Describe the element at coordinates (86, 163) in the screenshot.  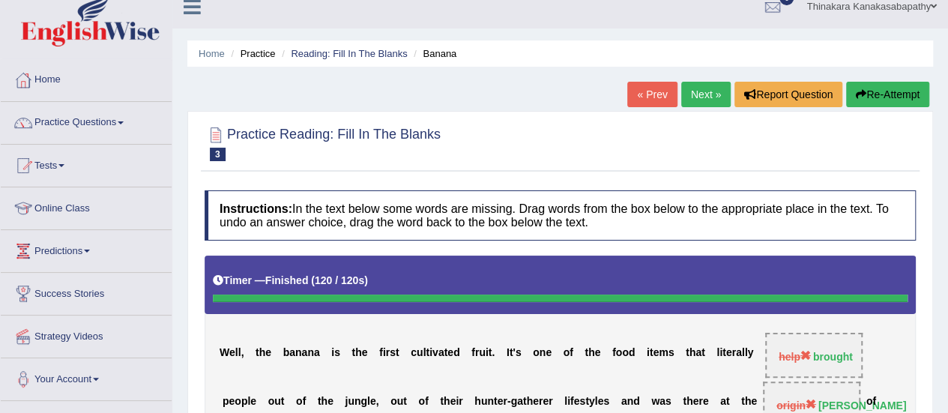
I see `a: Tests` at that location.